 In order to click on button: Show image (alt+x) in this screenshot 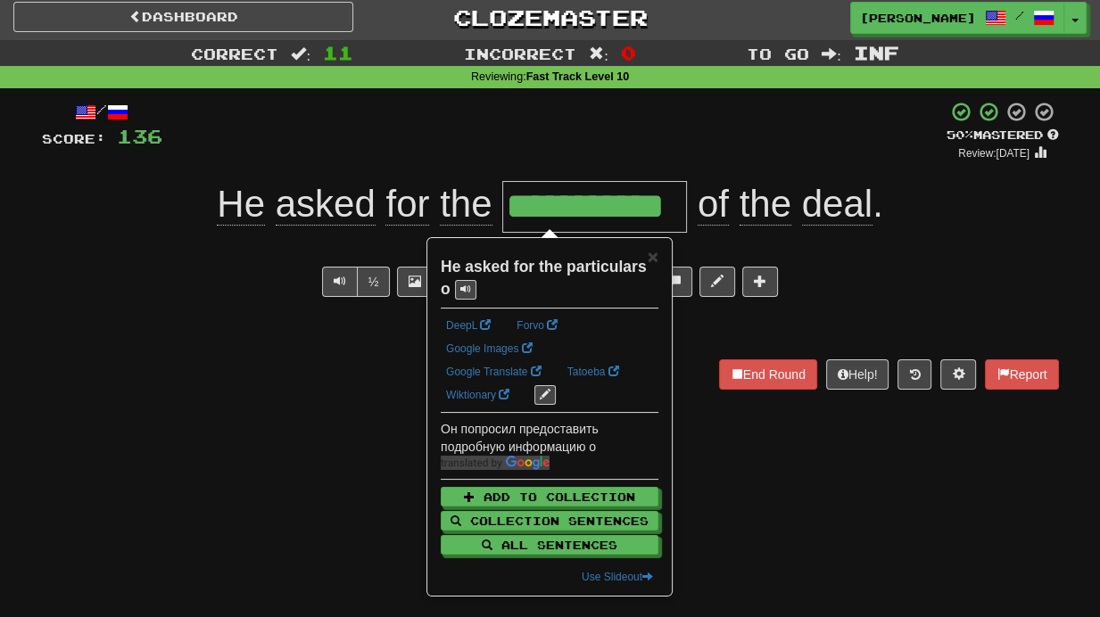, I will do `click(415, 282)`.